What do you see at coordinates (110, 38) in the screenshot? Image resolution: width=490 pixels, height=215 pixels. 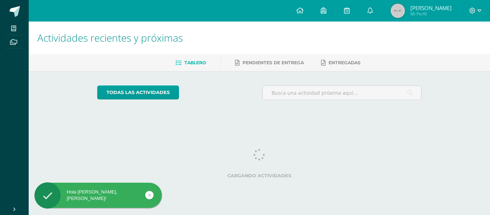 I see `span: Actividades recientes y próximas` at bounding box center [110, 38].